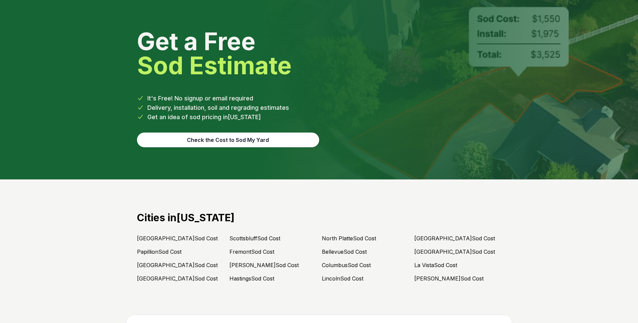 The height and width of the screenshot is (323, 638). I want to click on a: ColumbusSod Cost, so click(346, 265).